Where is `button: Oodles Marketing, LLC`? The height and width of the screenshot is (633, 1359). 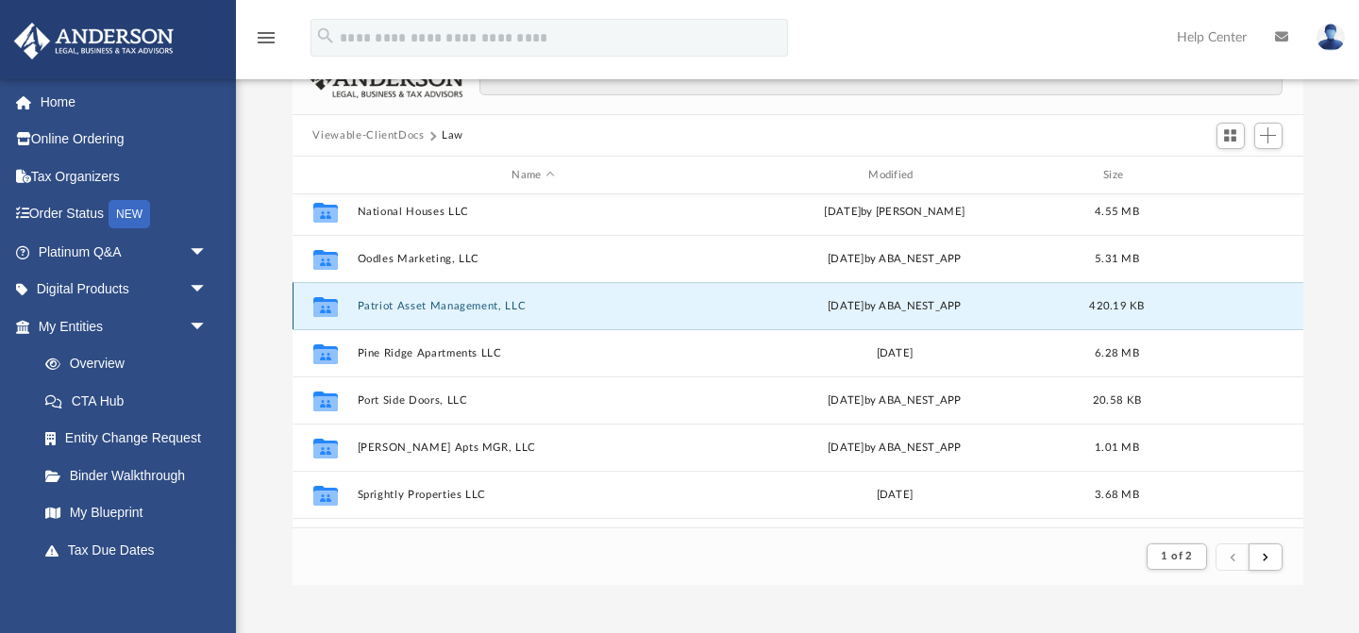 button: Oodles Marketing, LLC is located at coordinates (533, 259).